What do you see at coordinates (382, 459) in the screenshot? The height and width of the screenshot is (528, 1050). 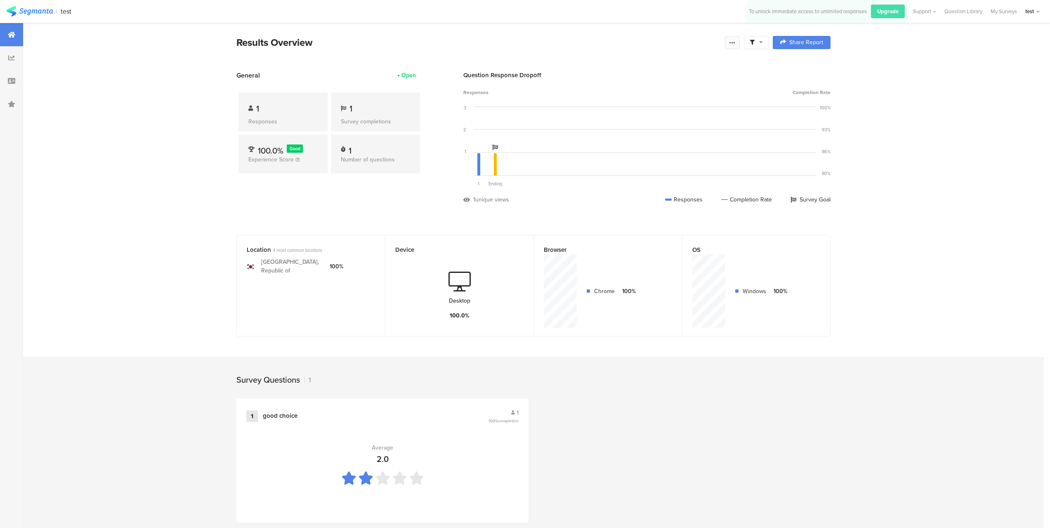 I see `div: 2.0` at bounding box center [382, 459].